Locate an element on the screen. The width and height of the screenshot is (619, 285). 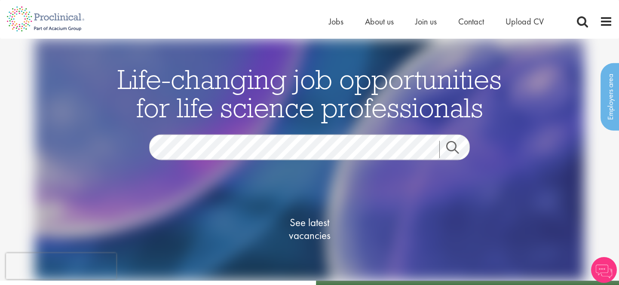
a: Jobs is located at coordinates (336, 21).